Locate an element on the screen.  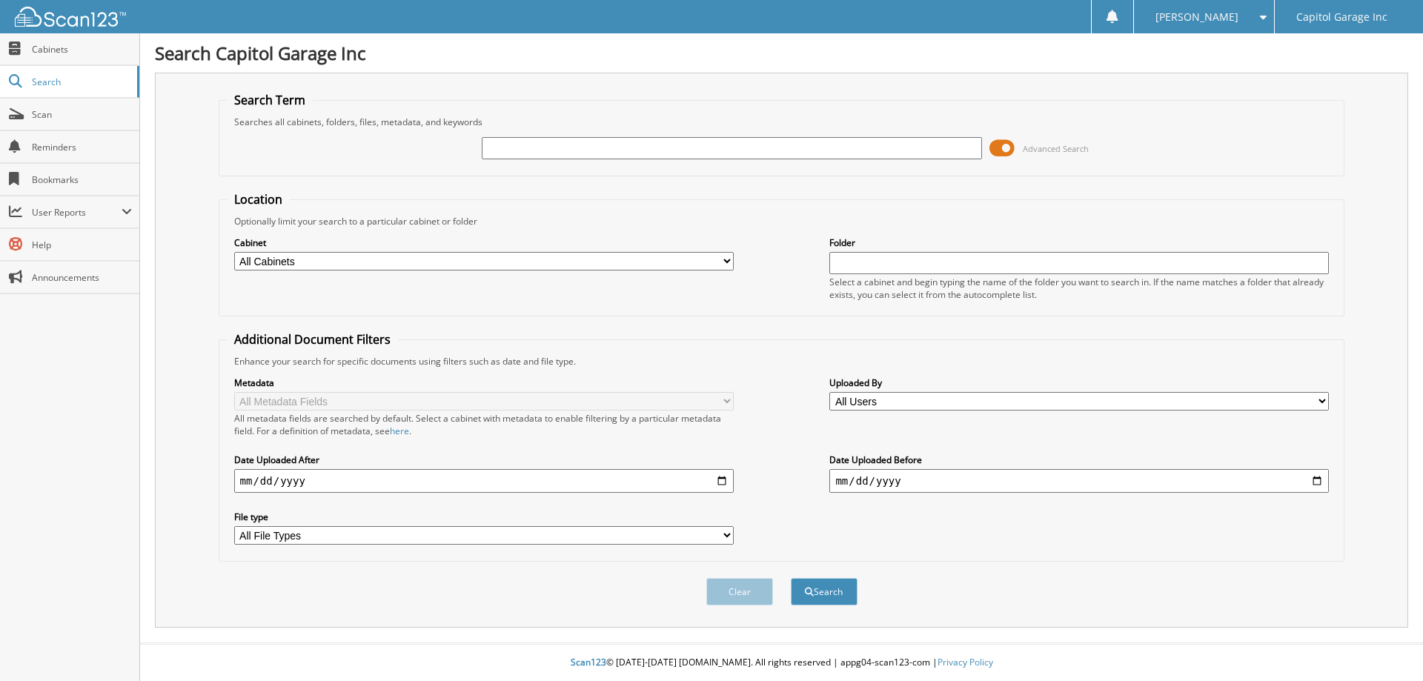
input: start is located at coordinates (484, 481).